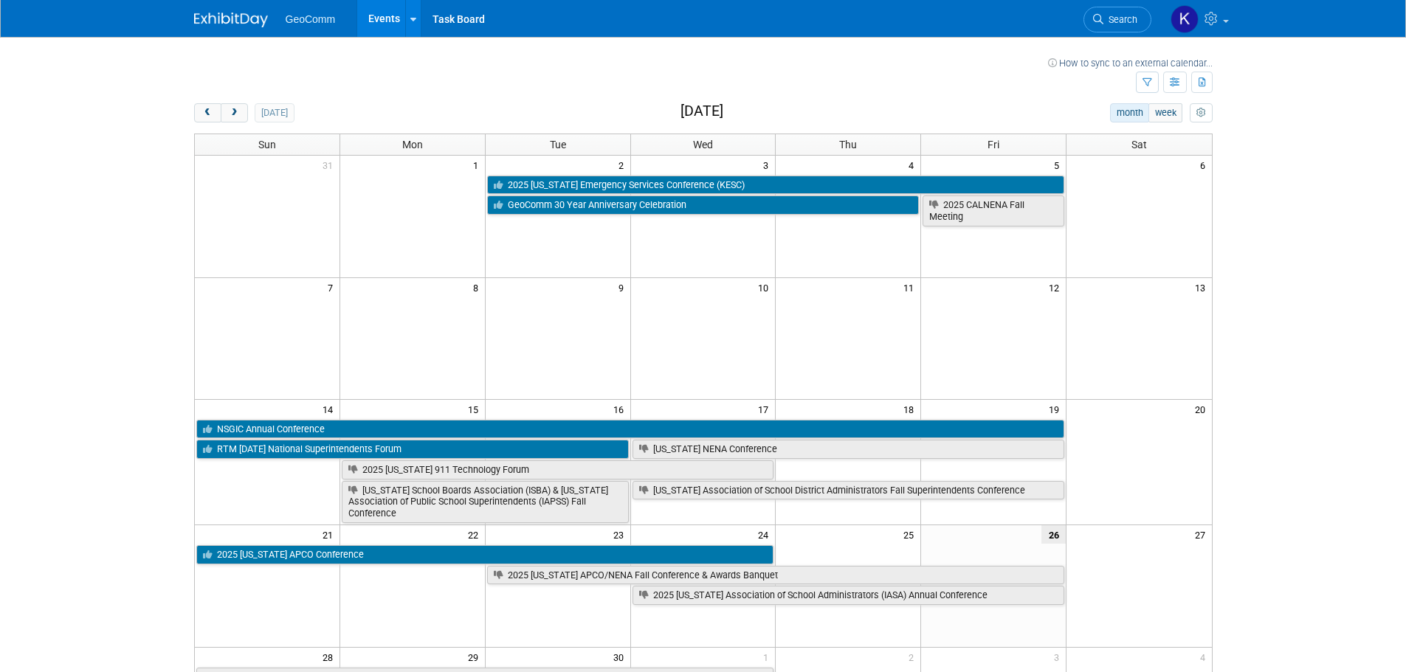 Image resolution: width=1406 pixels, height=672 pixels. What do you see at coordinates (1185, 19) in the screenshot?
I see `img: Kevin O'Connell` at bounding box center [1185, 19].